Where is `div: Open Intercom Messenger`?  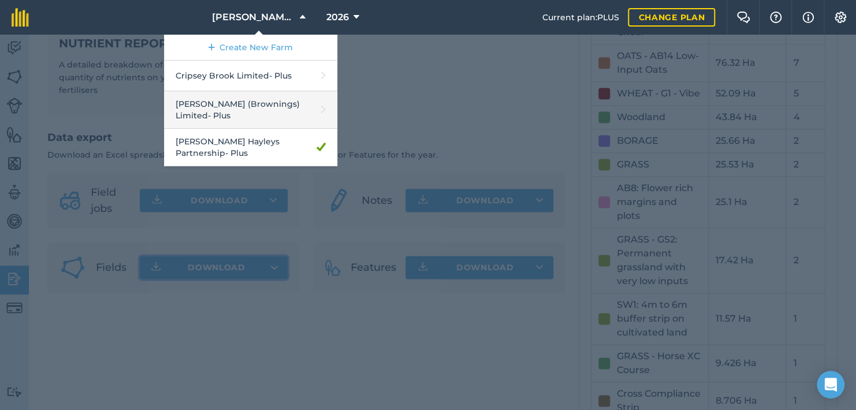 div: Open Intercom Messenger is located at coordinates (830, 385).